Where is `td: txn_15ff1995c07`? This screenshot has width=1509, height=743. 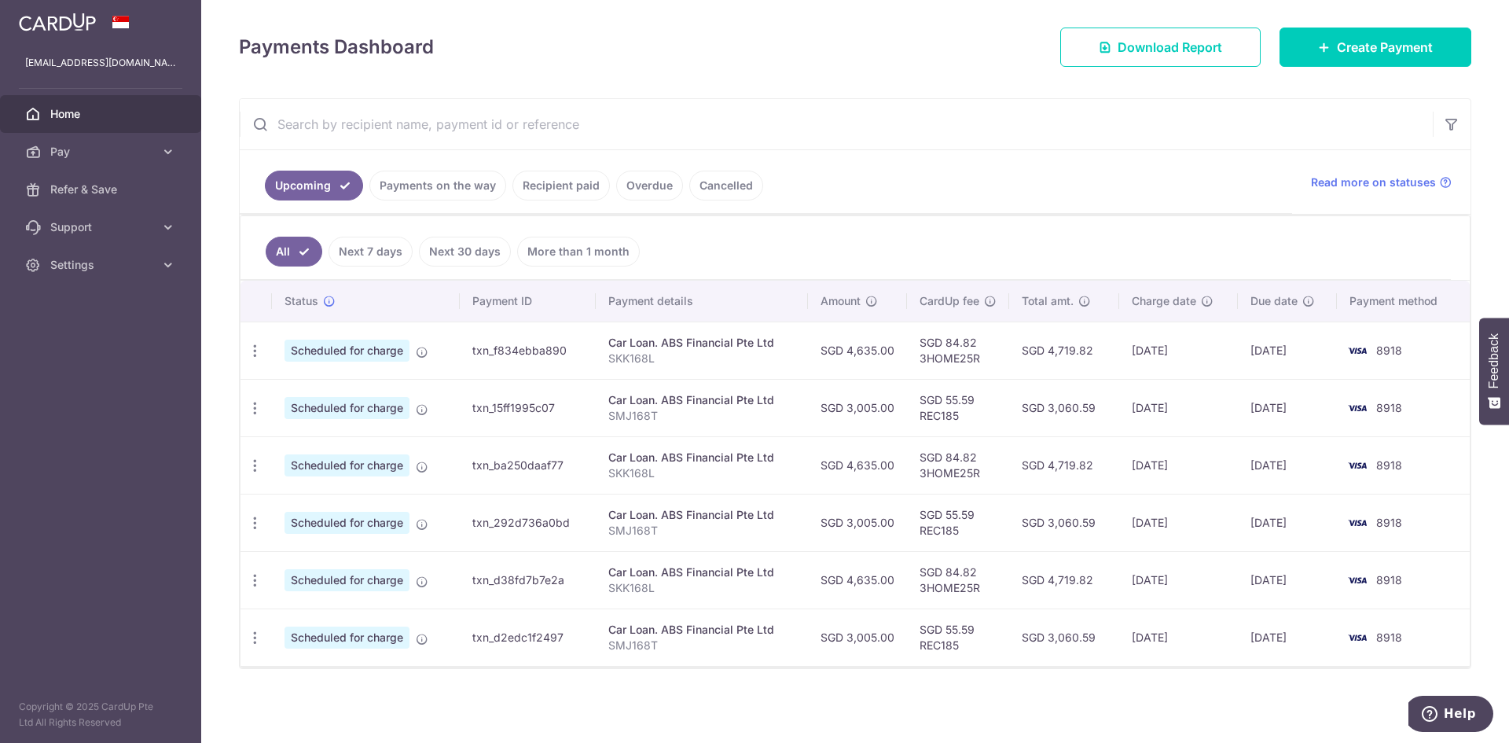
td: txn_15ff1995c07 is located at coordinates (527, 407).